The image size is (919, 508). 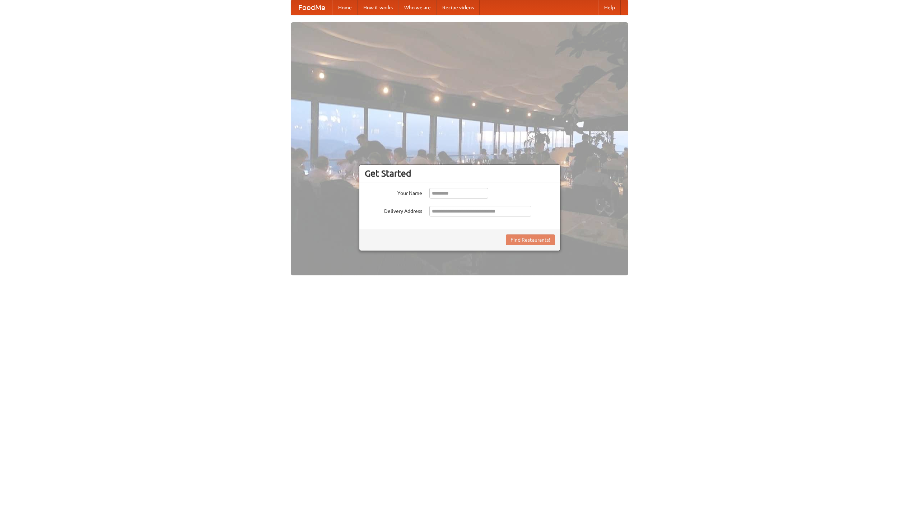 What do you see at coordinates (378, 8) in the screenshot?
I see `a: How it works` at bounding box center [378, 8].